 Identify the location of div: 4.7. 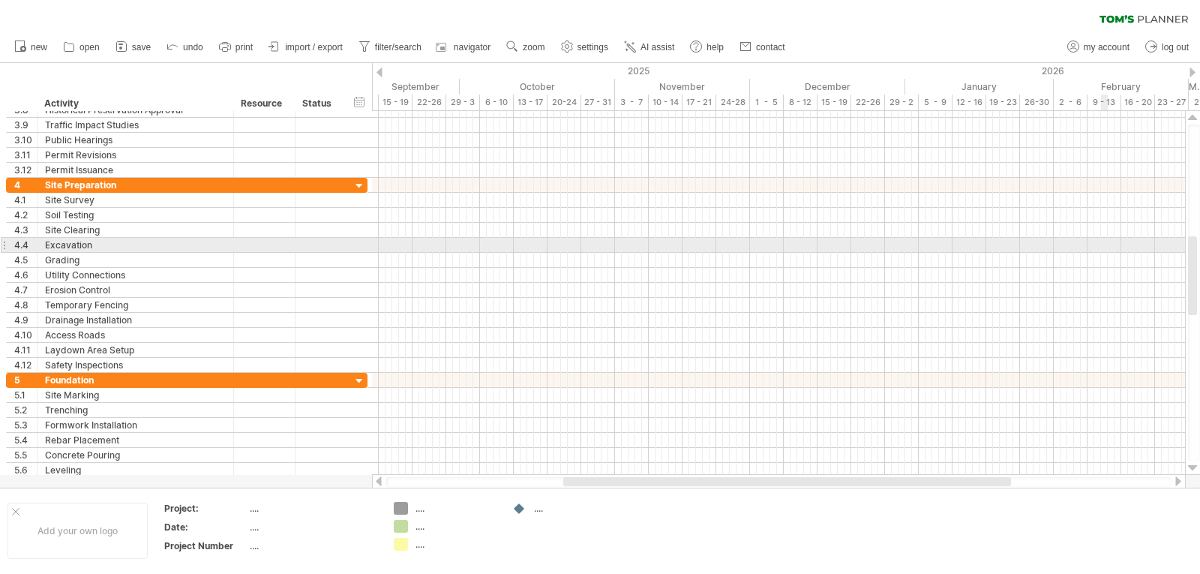
(26, 290).